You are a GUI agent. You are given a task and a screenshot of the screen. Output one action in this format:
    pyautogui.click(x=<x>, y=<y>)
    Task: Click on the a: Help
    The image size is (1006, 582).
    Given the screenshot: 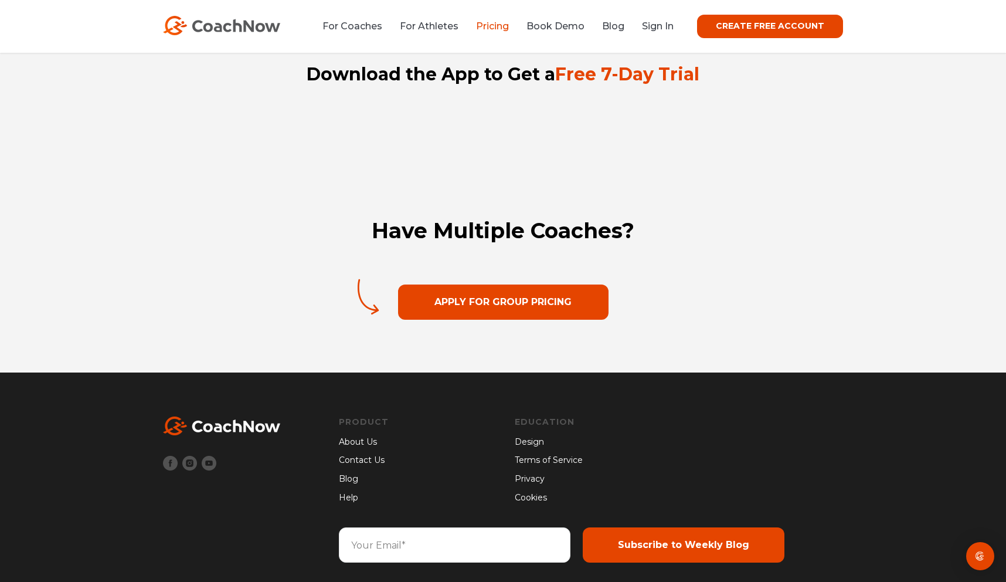 What is the action you would take?
    pyautogui.click(x=364, y=498)
    